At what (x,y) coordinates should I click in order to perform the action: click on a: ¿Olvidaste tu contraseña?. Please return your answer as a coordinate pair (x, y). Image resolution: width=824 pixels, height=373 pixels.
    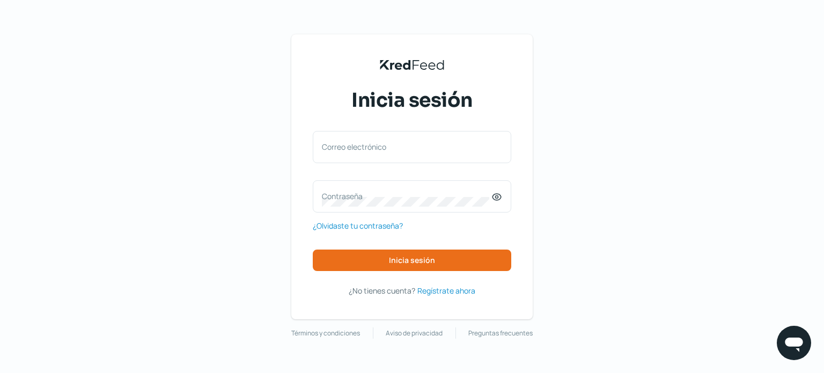
    Looking at the image, I should click on (358, 225).